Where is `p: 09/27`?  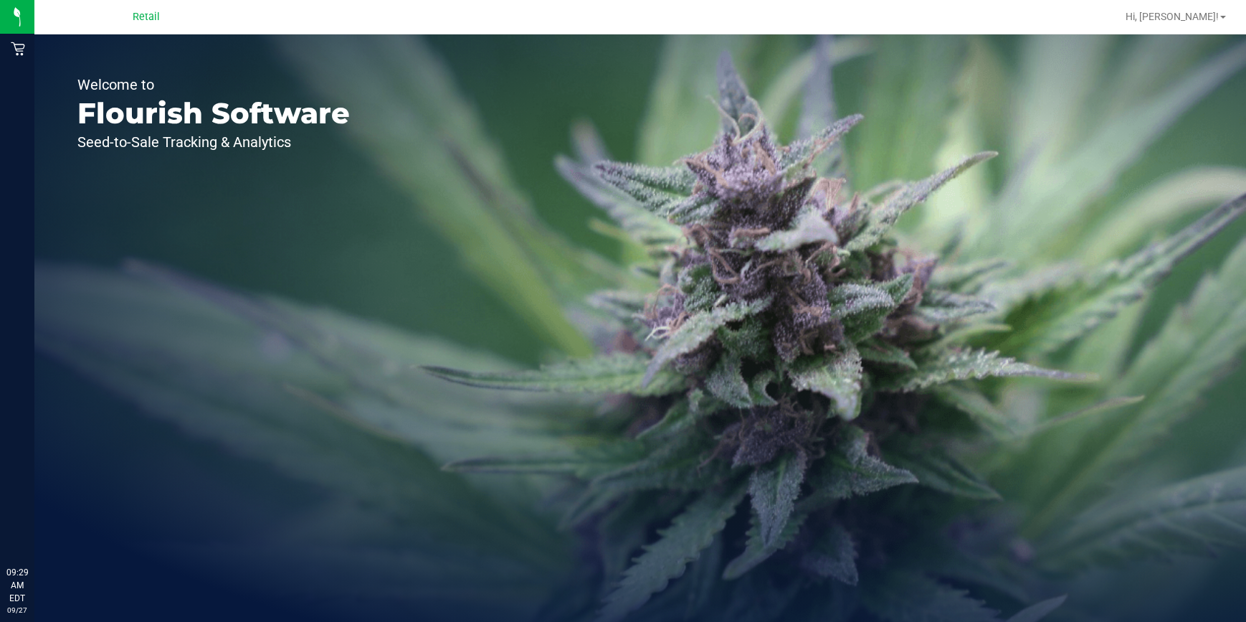 p: 09/27 is located at coordinates (17, 609).